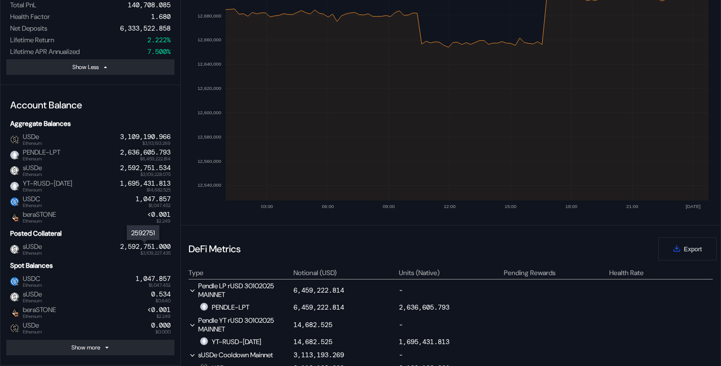 This screenshot has width=721, height=366. I want to click on div: 2.222%, so click(159, 40).